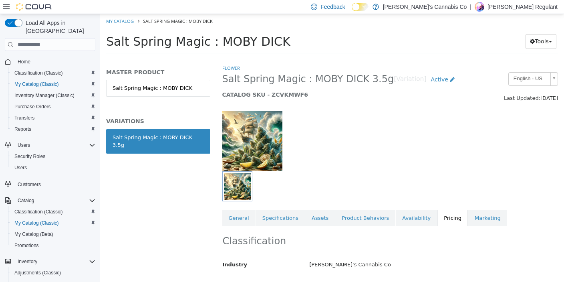 The height and width of the screenshot is (282, 564). Describe the element at coordinates (20, 7) in the screenshot. I see `a: My Catalog` at that location.